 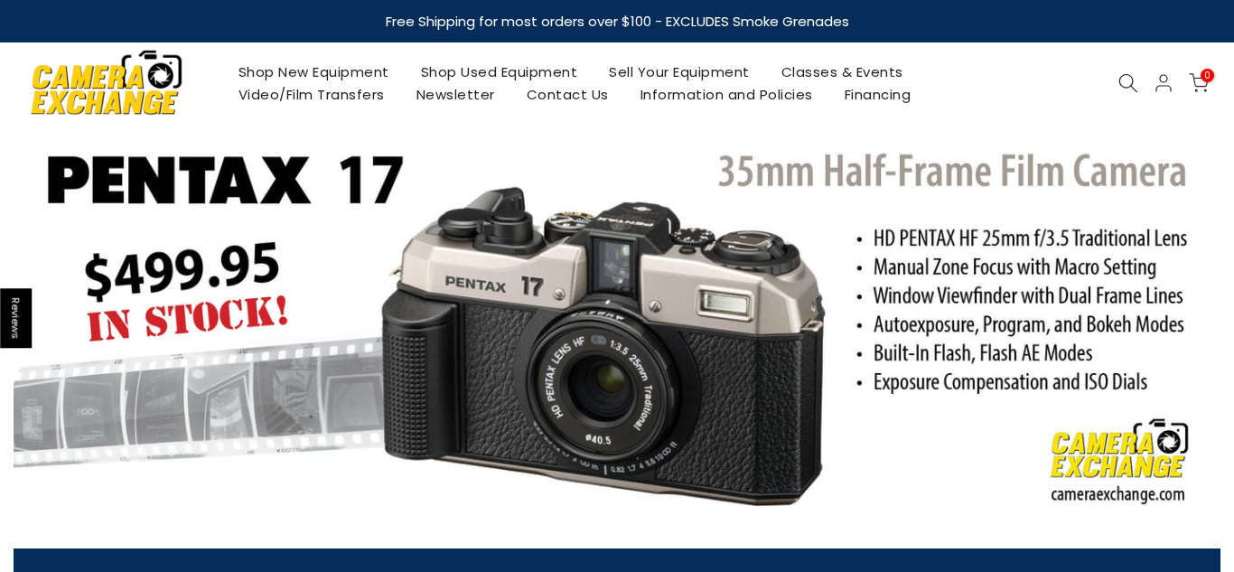 I want to click on li: Page dot 2, so click(x=588, y=501).